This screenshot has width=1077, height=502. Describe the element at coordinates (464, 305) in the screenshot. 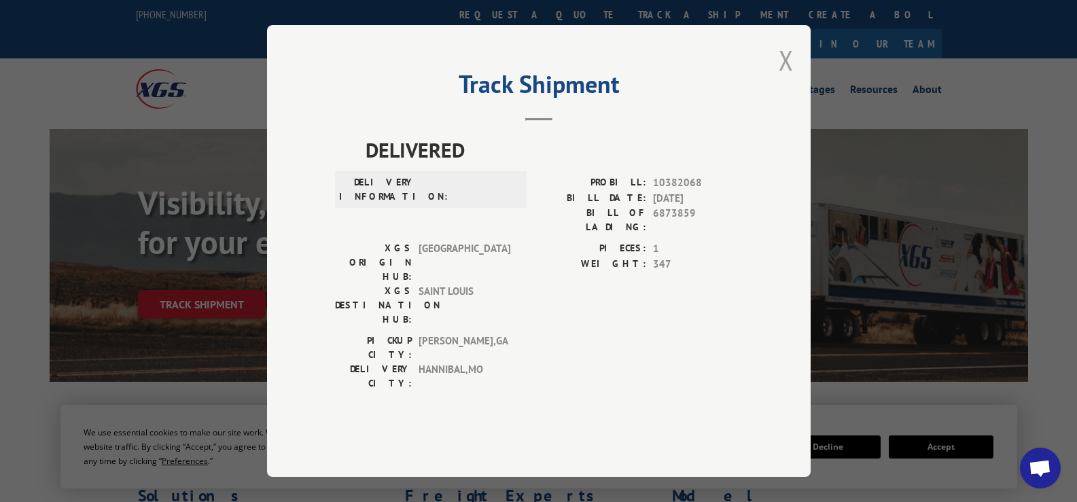

I see `span: SAINT LOUIS` at that location.